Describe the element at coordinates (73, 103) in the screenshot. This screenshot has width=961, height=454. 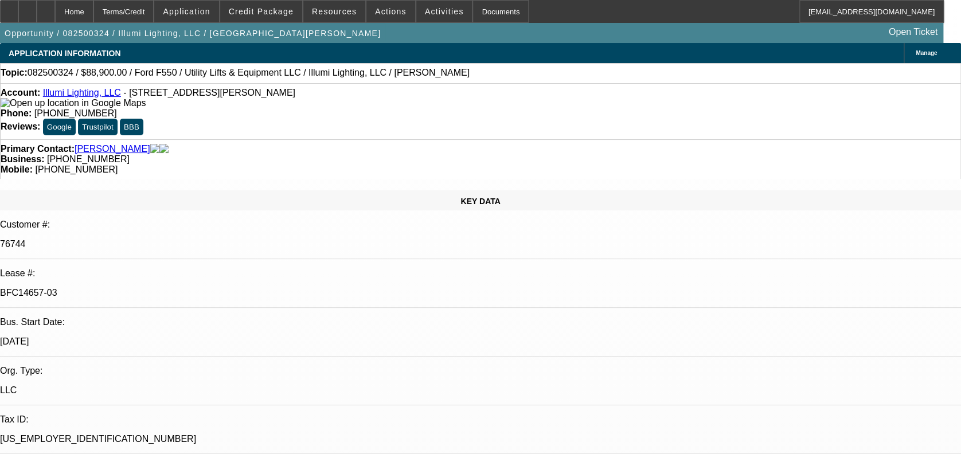
I see `img: Open up location in Google Maps` at that location.